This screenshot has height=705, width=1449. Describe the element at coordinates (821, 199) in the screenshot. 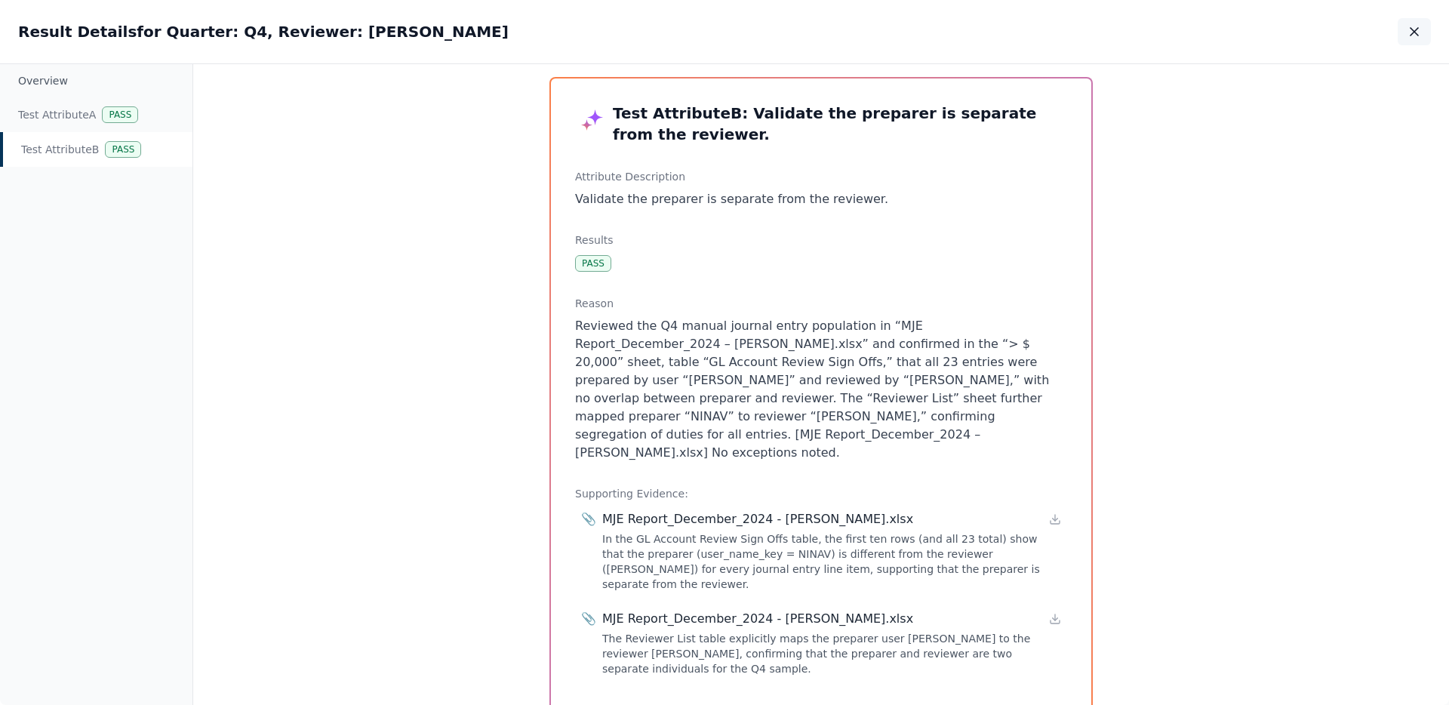

I see `p: Validate the preparer is separate from the reviewer.` at that location.